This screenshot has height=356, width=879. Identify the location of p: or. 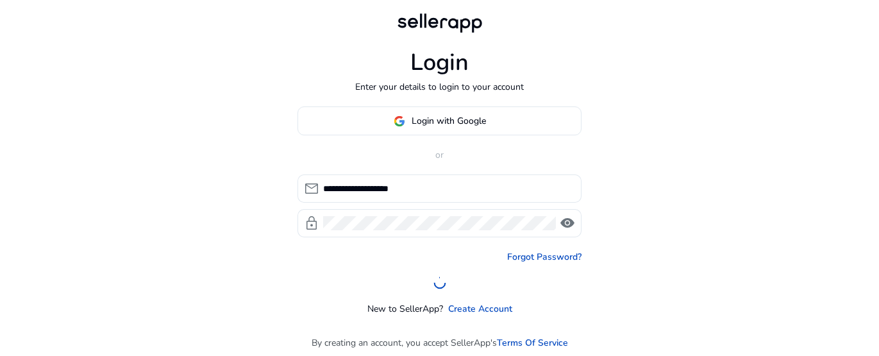
(439, 155).